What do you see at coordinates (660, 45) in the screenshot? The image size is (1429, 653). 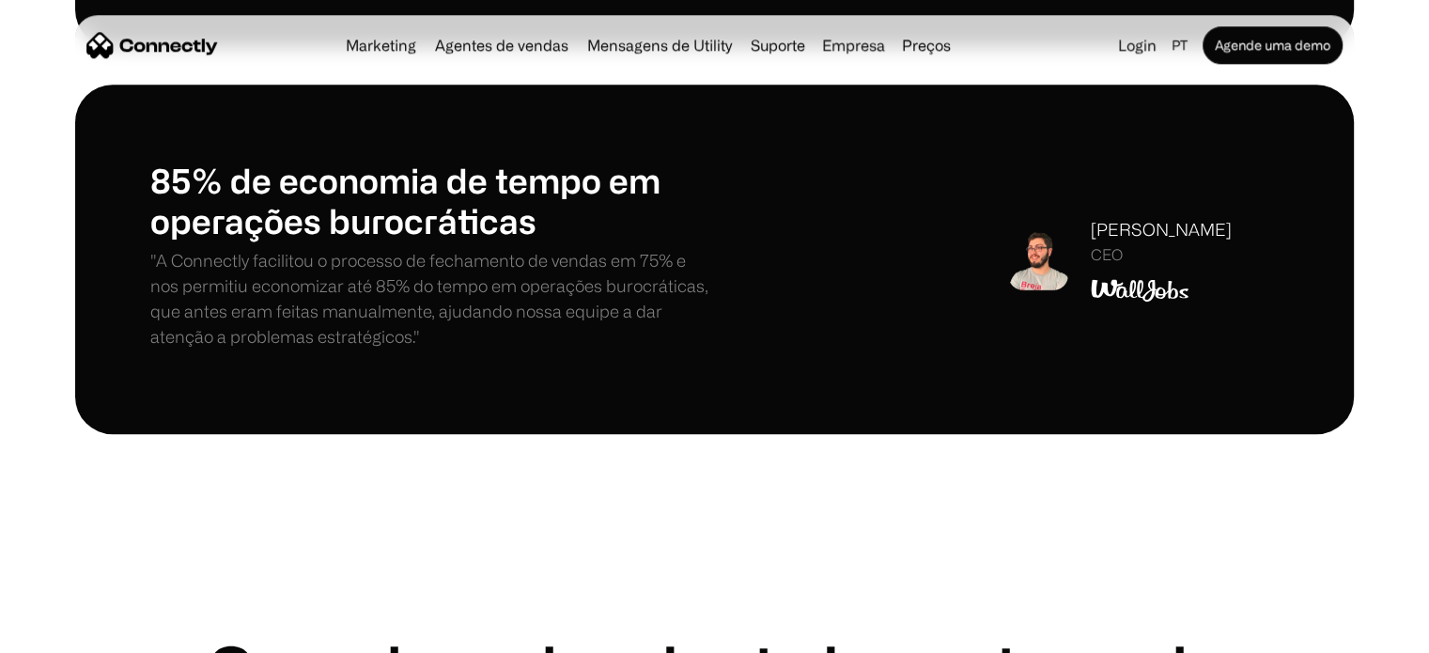 I see `a: Mensagens de Utility` at bounding box center [660, 45].